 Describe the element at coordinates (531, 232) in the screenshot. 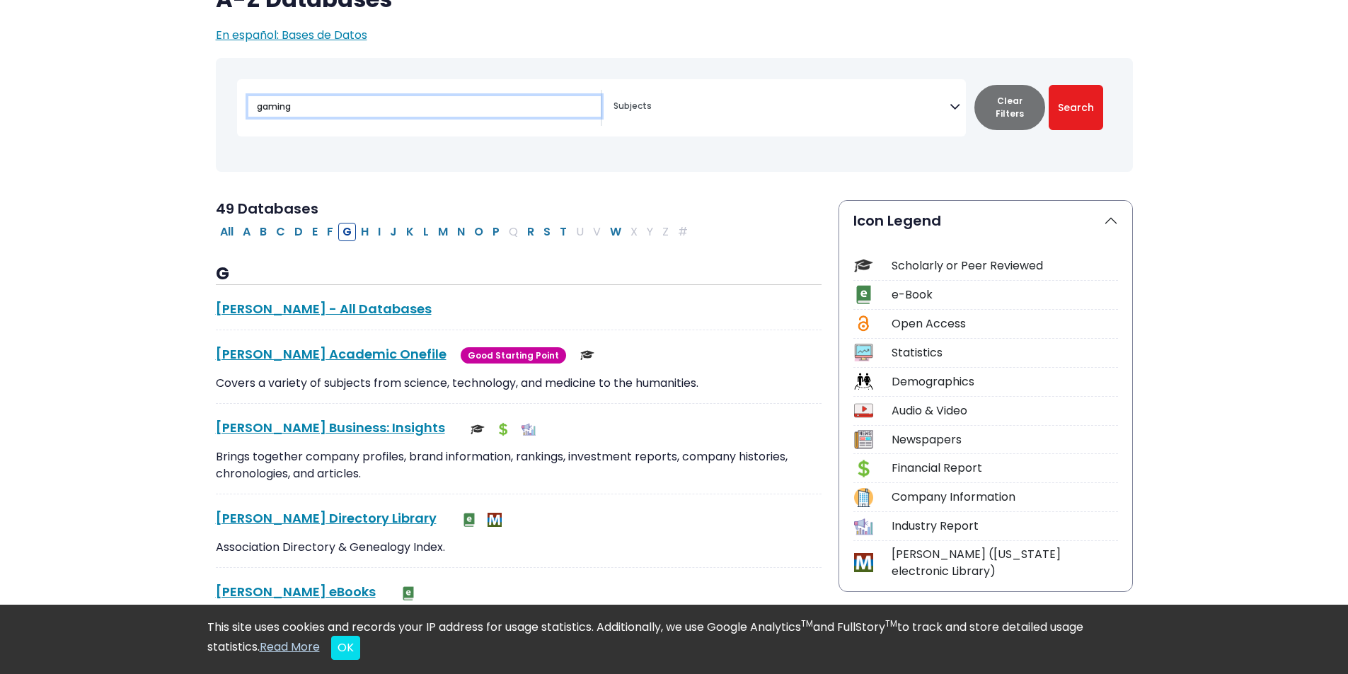

I see `button: Filter Results R` at that location.